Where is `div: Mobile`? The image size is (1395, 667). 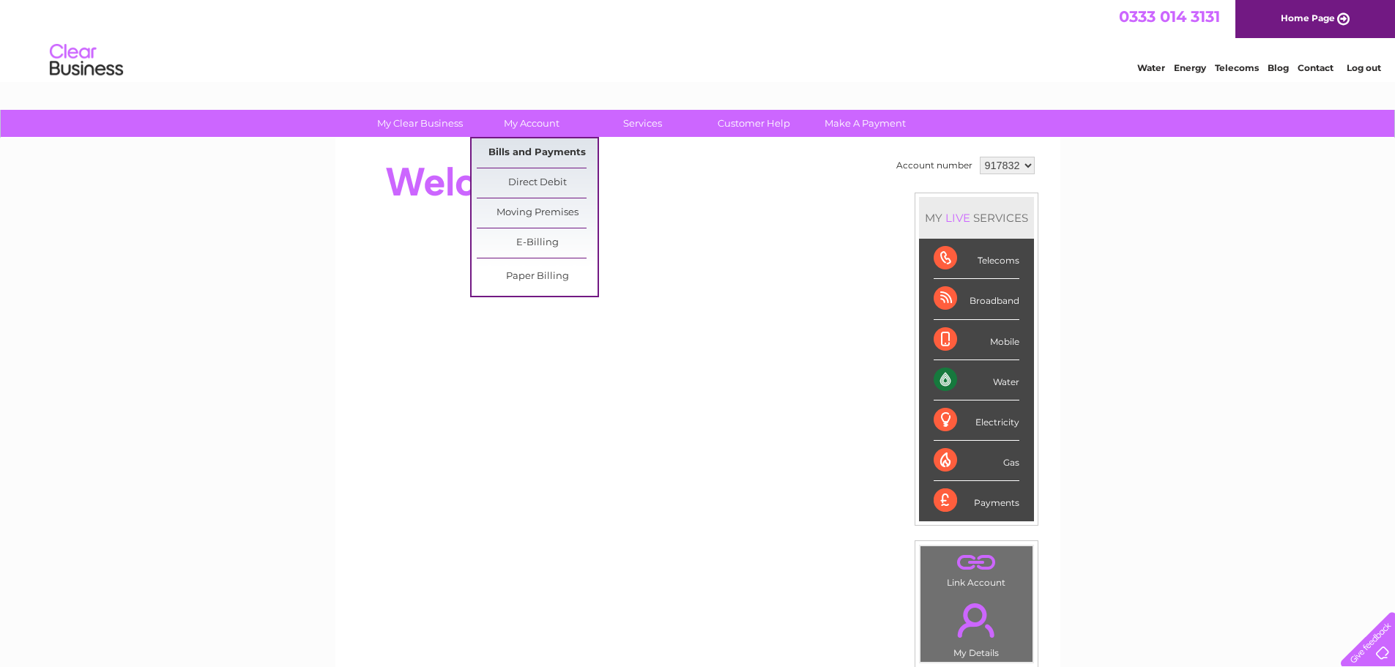 div: Mobile is located at coordinates (976, 340).